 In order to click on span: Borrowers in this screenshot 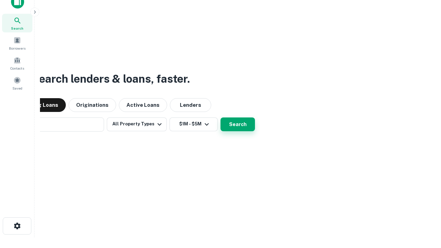, I will do `click(17, 48)`.